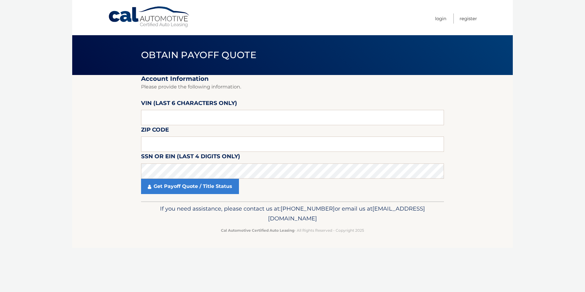 The image size is (585, 292). Describe the element at coordinates (191, 157) in the screenshot. I see `label: SSN or EIN (last 4 digits only)` at that location.